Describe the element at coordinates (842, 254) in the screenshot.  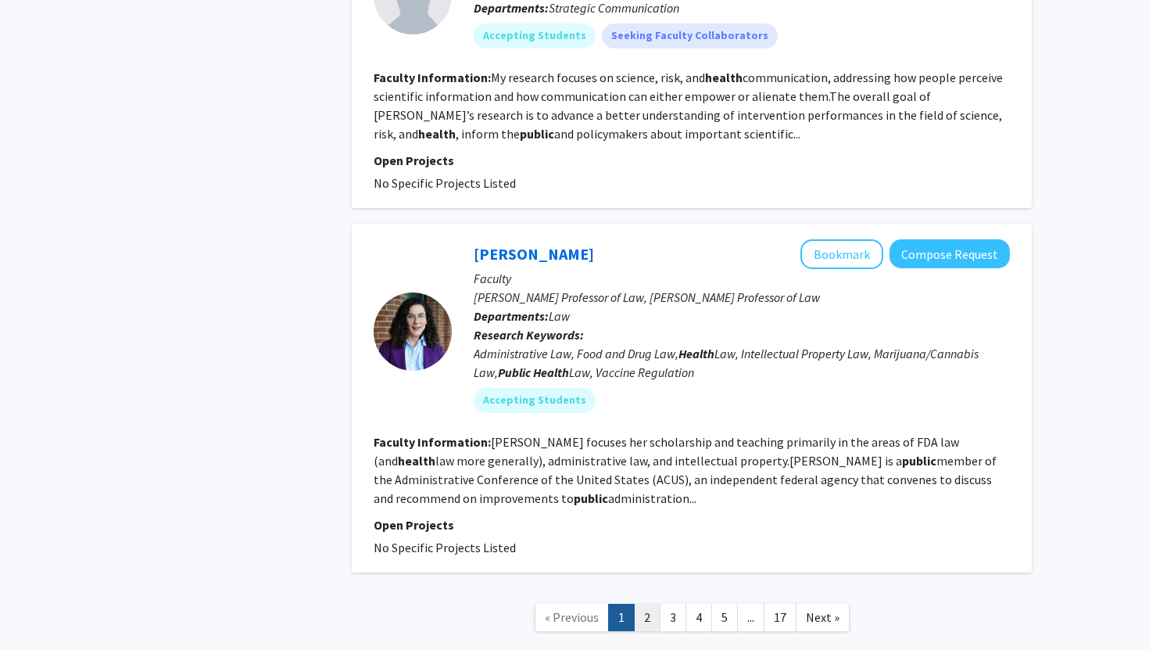
I see `button: Add Erika Lietzan to Bookmarks` at that location.